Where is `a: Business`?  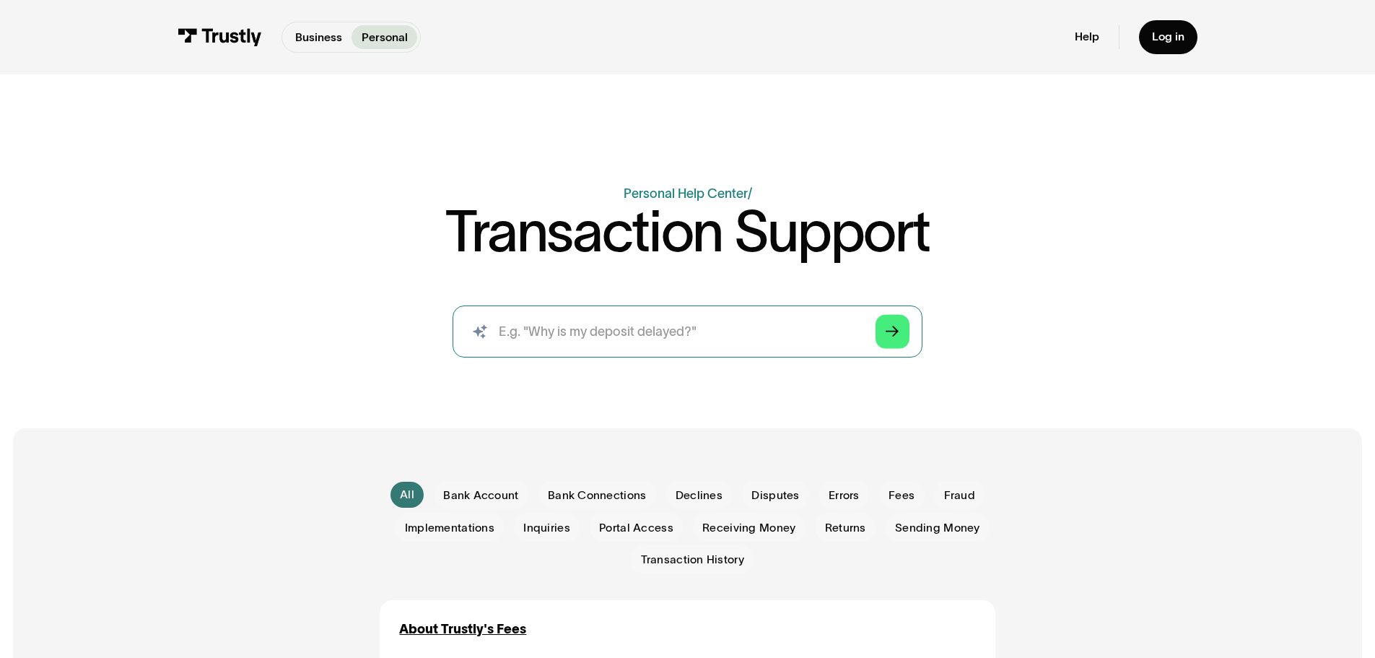
a: Business is located at coordinates (318, 37).